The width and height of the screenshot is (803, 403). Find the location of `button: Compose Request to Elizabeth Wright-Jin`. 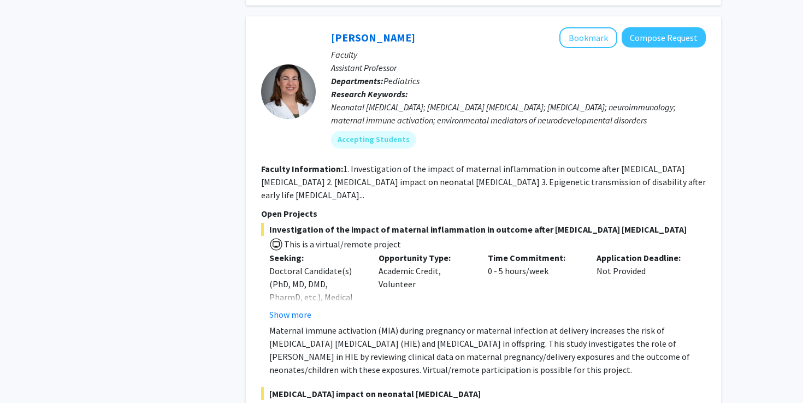

button: Compose Request to Elizabeth Wright-Jin is located at coordinates (663, 37).